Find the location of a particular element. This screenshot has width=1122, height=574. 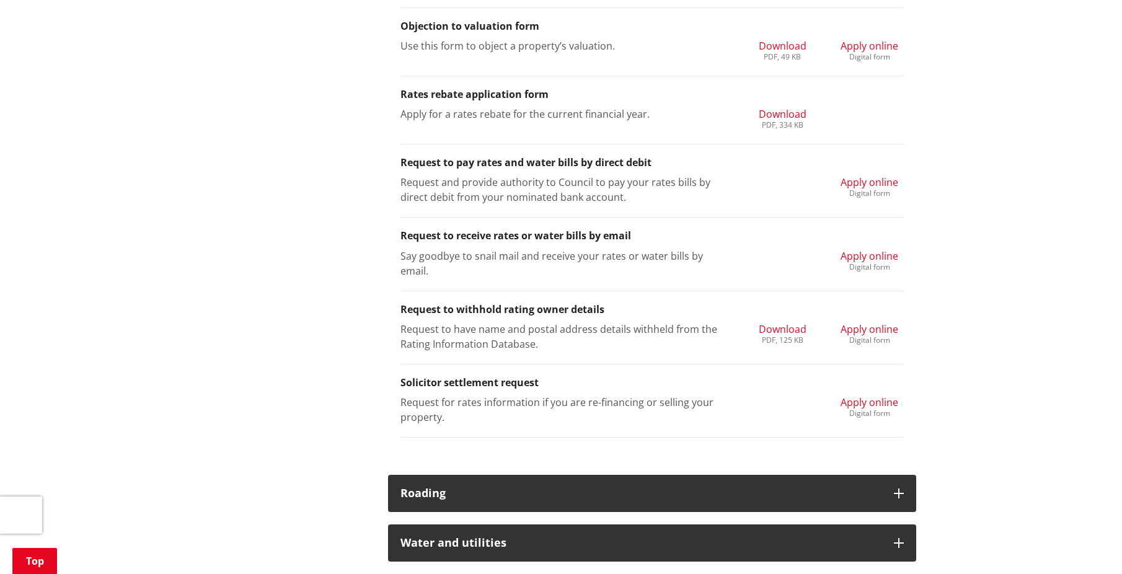

a: Download PDF, 334 KB is located at coordinates (782, 118).